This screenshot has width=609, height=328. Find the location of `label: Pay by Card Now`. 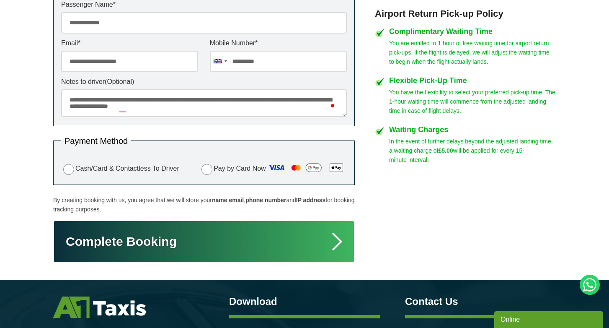

label: Pay by Card Now is located at coordinates (273, 169).